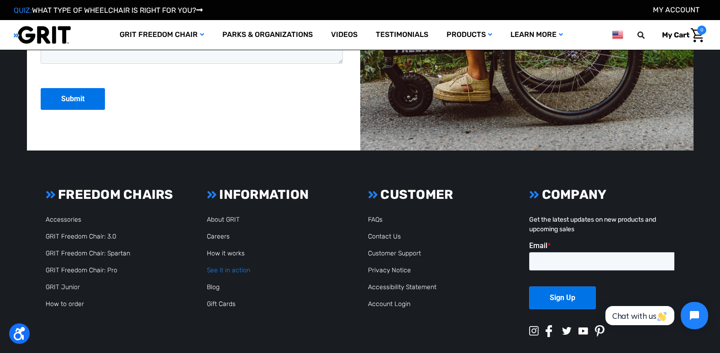  What do you see at coordinates (178, 42) in the screenshot?
I see `span: Phone Number` at bounding box center [178, 42].